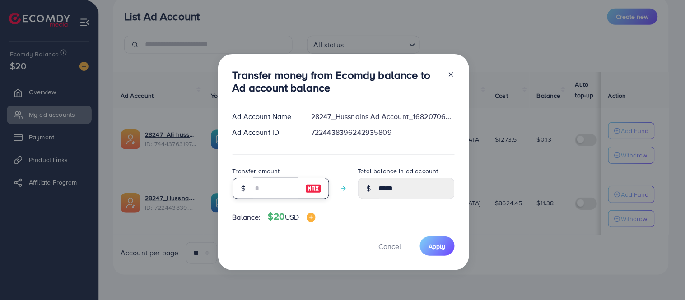  Describe the element at coordinates (390, 246) in the screenshot. I see `span: Cancel` at that location.